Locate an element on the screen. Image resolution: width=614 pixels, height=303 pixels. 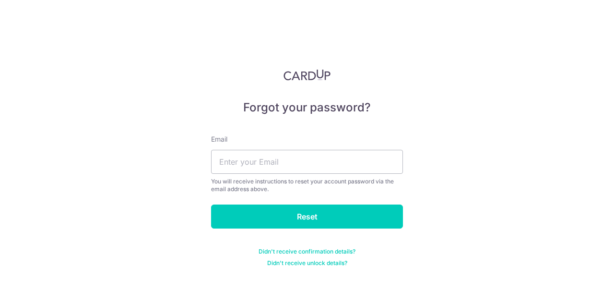
label: Email is located at coordinates (219, 139).